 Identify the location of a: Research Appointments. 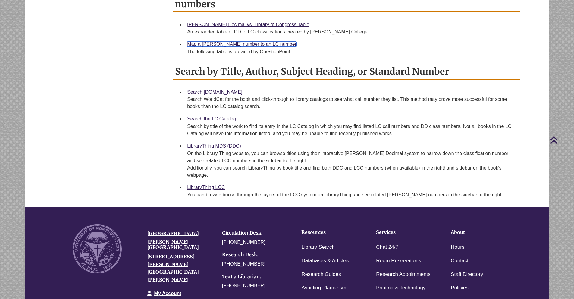
(403, 274).